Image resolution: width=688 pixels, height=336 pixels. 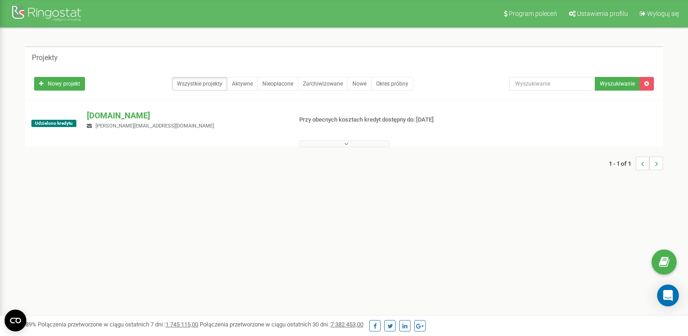 I want to click on a: Okres próbny, so click(x=392, y=84).